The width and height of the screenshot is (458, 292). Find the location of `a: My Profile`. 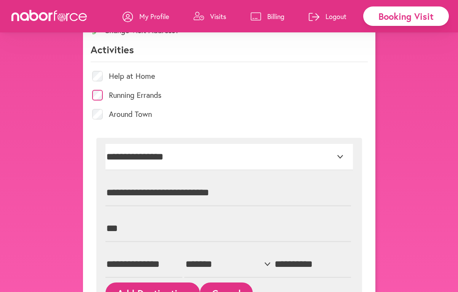

a: My Profile is located at coordinates (146, 16).